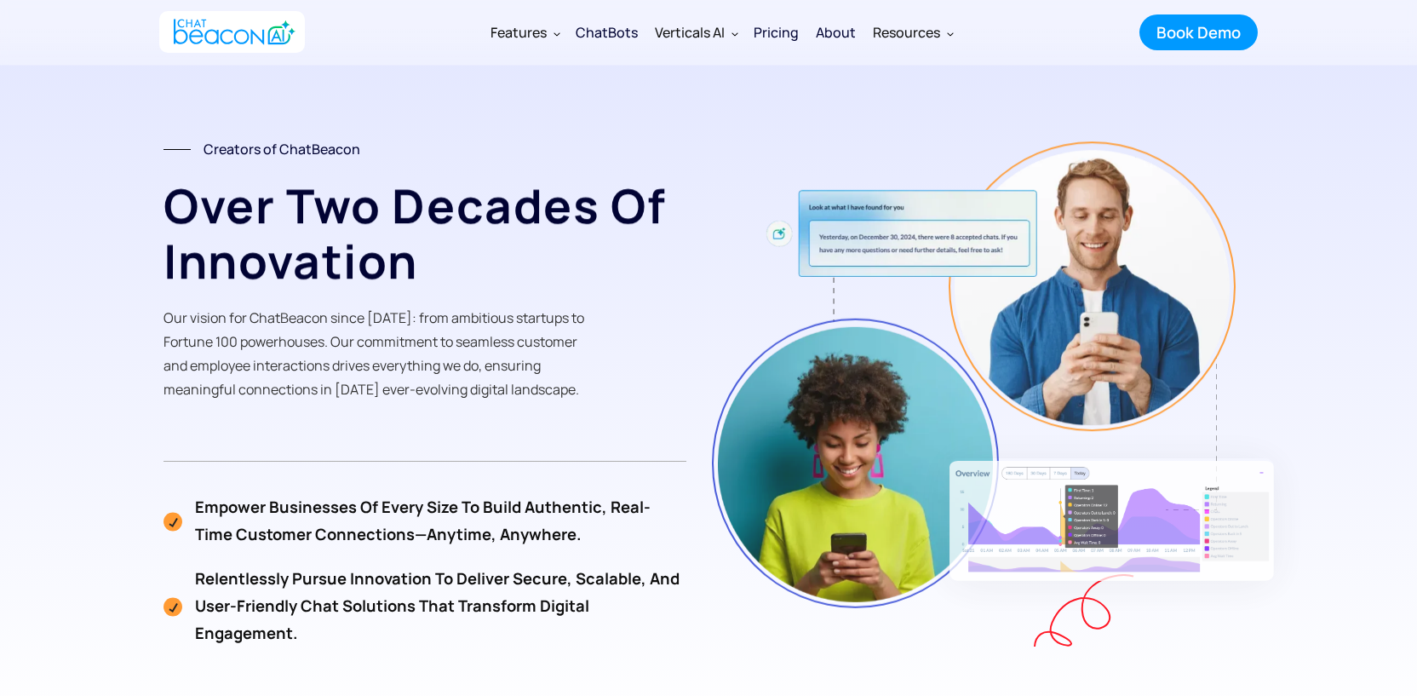 The height and width of the screenshot is (696, 1417). What do you see at coordinates (282, 149) in the screenshot?
I see `div: Creators of ChatBeacon` at bounding box center [282, 149].